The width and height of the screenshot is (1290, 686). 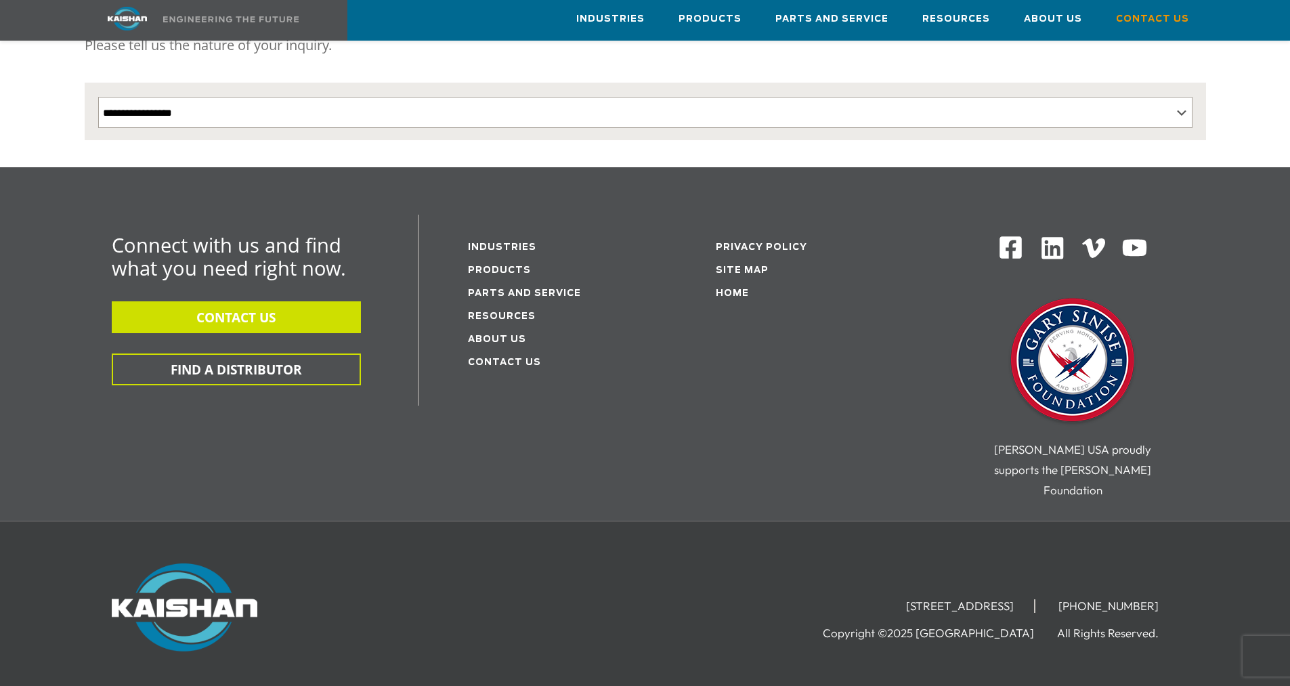 I want to click on span: About Us, so click(x=1053, y=19).